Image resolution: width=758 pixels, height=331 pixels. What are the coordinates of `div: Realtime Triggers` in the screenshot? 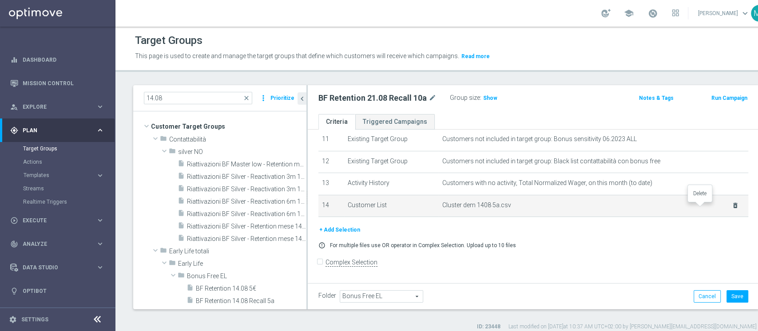 It's located at (69, 202).